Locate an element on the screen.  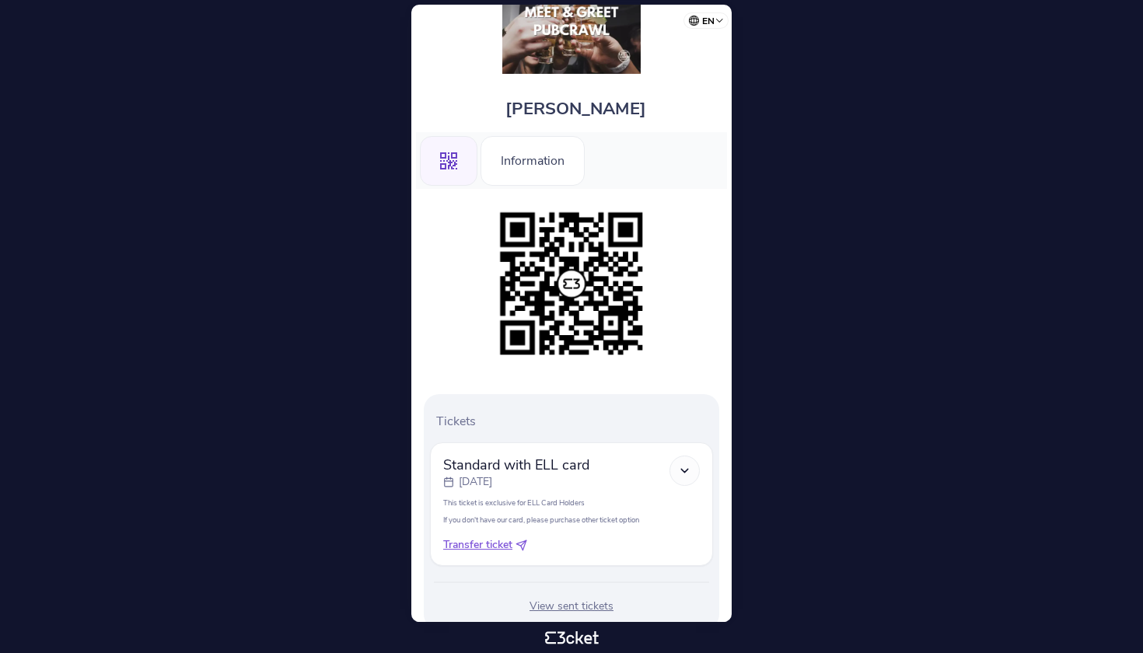
p: Tickets is located at coordinates (574, 421).